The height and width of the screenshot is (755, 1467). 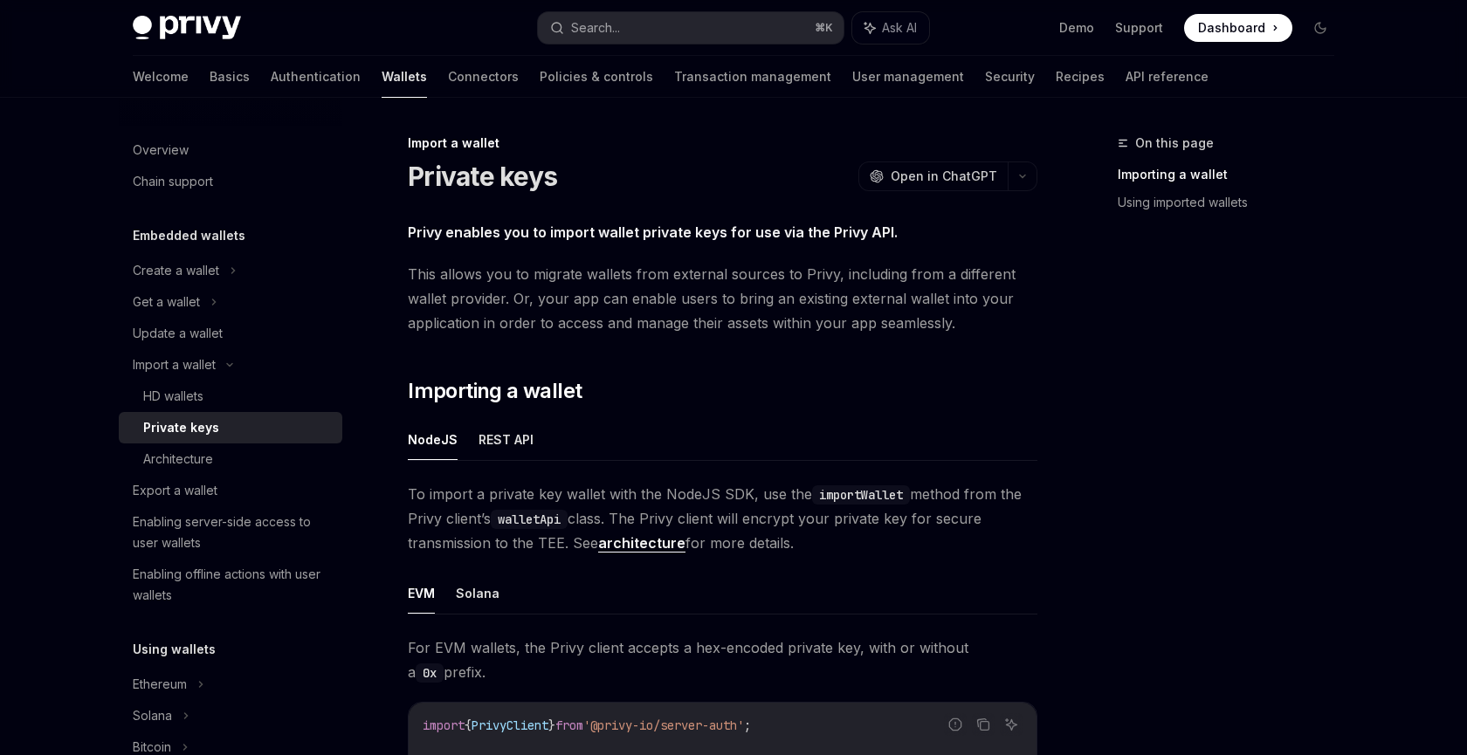 What do you see at coordinates (187, 28) in the screenshot?
I see `img: dark logo` at bounding box center [187, 28].